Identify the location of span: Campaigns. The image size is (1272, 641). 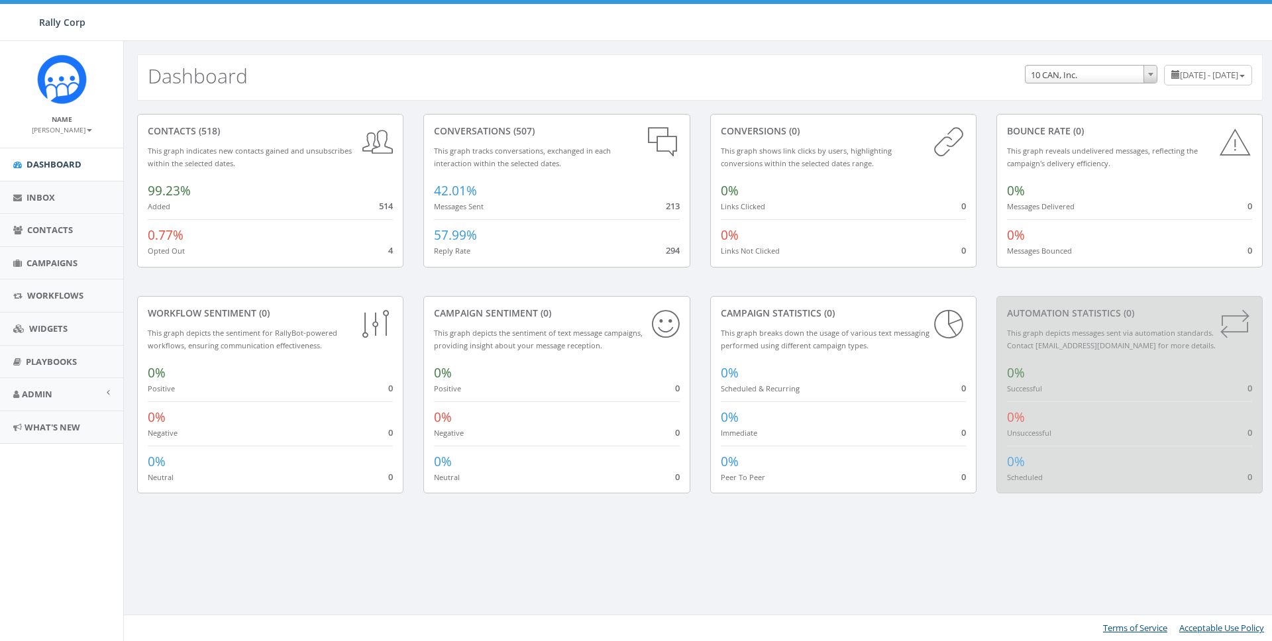
(52, 263).